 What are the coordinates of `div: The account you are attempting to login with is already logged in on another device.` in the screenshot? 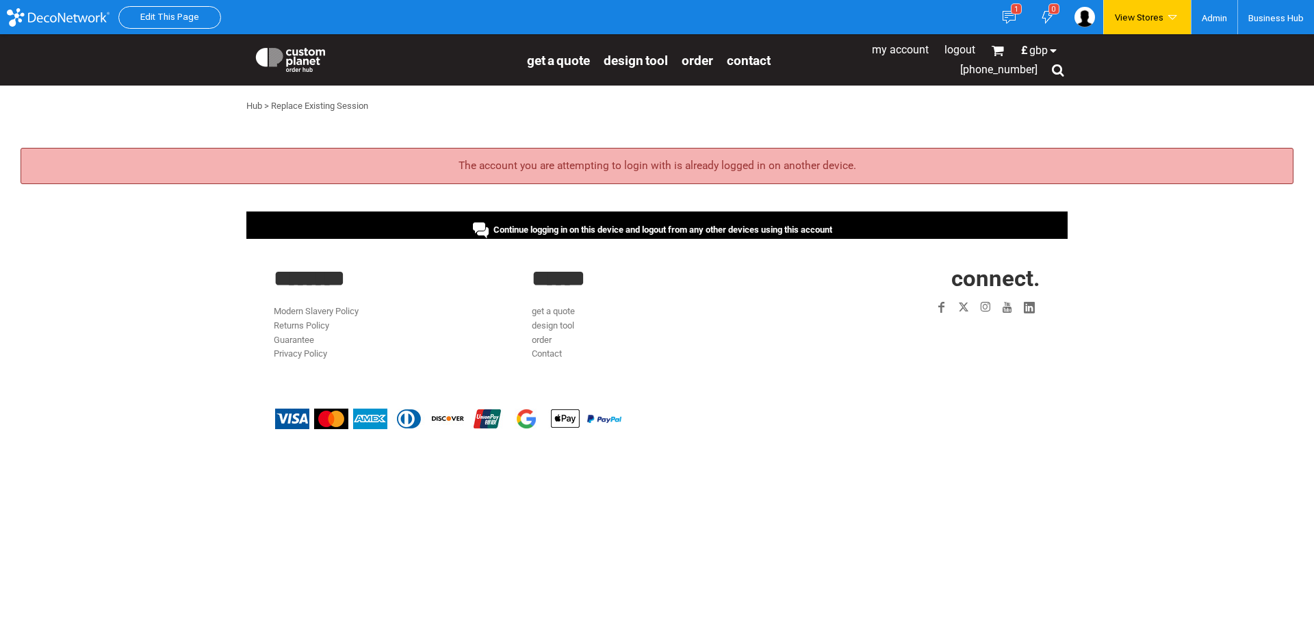 It's located at (657, 166).